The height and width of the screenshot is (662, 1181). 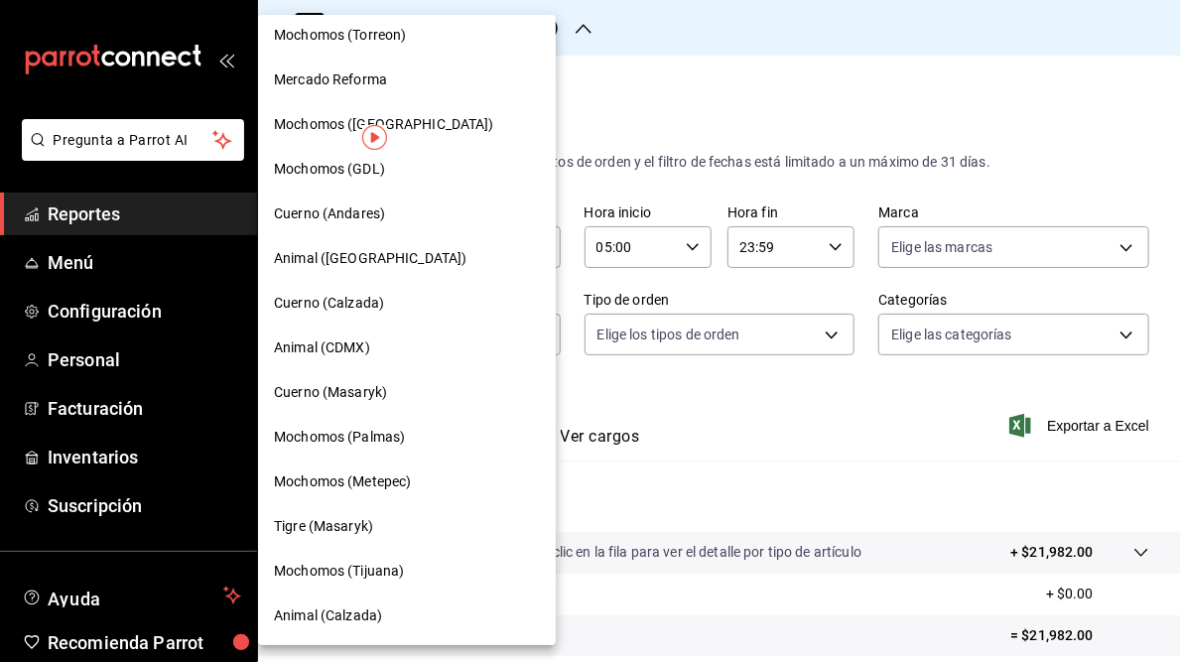 What do you see at coordinates (327, 615) in the screenshot?
I see `span: Animal (Calzada)` at bounding box center [327, 615].